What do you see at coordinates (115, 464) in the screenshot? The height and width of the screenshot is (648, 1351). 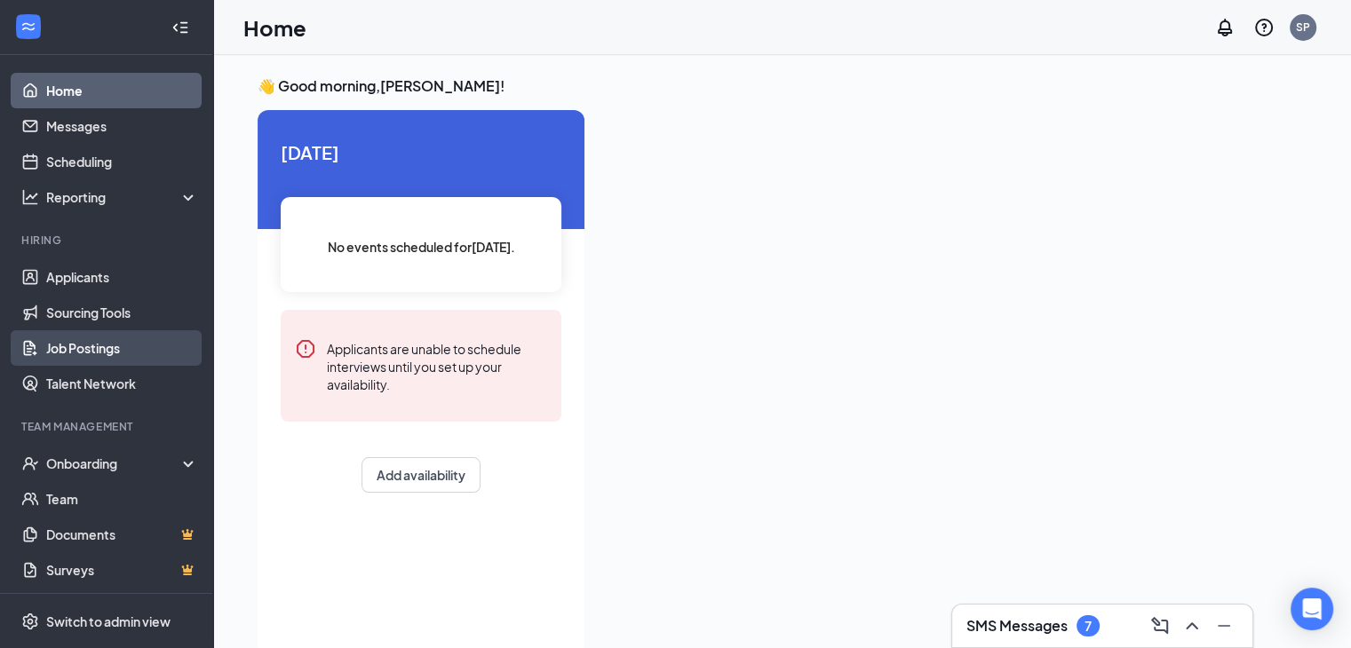 I see `div: Onboarding` at bounding box center [115, 464].